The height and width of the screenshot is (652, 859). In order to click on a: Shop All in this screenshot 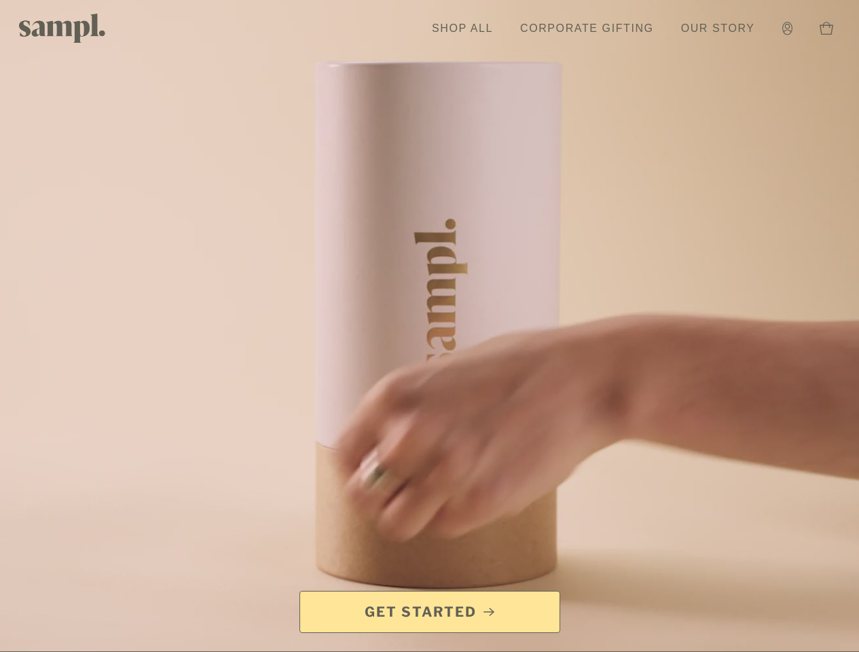, I will do `click(463, 29)`.